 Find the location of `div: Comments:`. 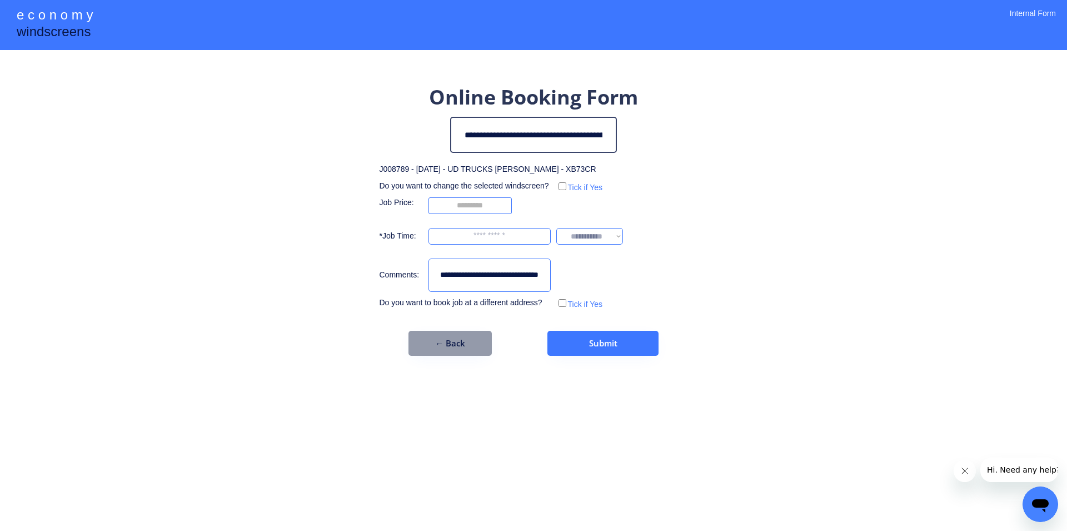

div: Comments: is located at coordinates (401, 275).